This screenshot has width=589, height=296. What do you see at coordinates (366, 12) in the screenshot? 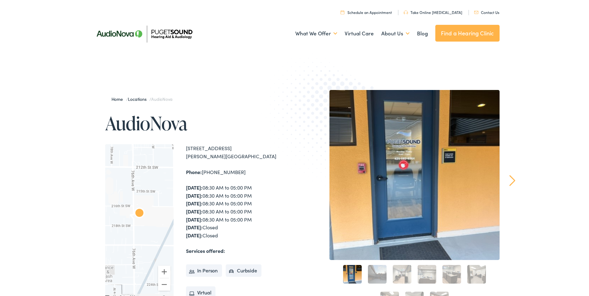
I see `a: Schedule an Appointment` at bounding box center [366, 12].